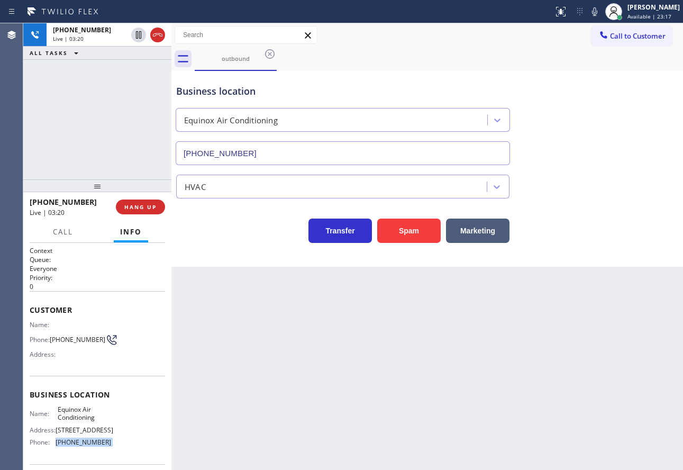 The height and width of the screenshot is (470, 683). What do you see at coordinates (409, 231) in the screenshot?
I see `button: Spam` at bounding box center [409, 231].